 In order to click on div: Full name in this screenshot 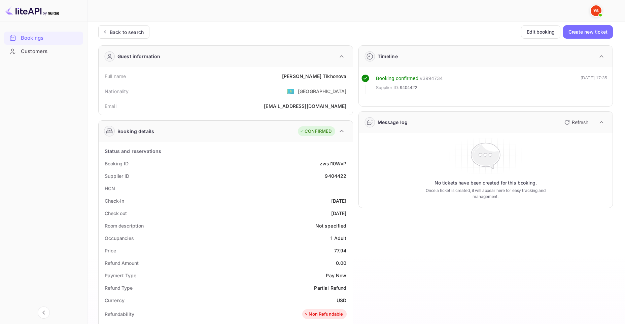, I will do `click(115, 76)`.